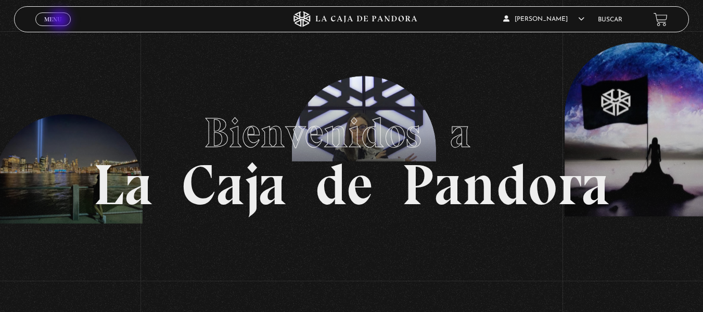 This screenshot has width=703, height=312. Describe the element at coordinates (352, 133) in the screenshot. I see `span: Bienvenidos a` at that location.